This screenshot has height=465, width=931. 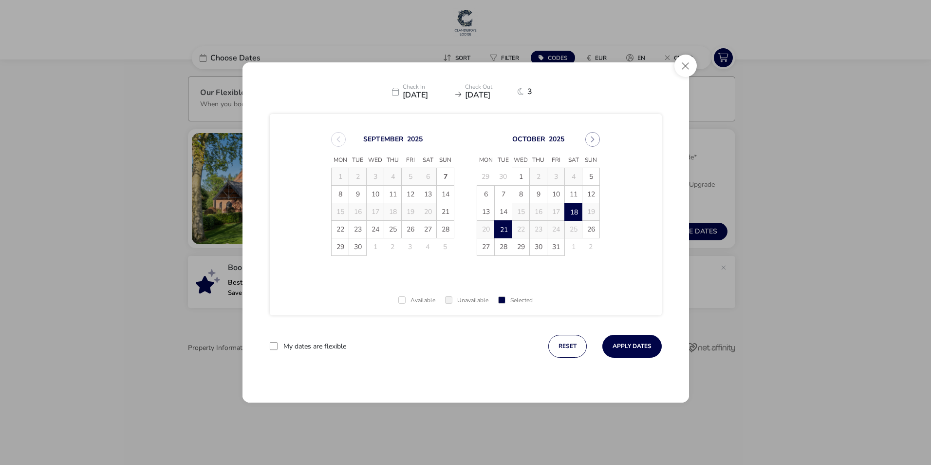 What do you see at coordinates (521, 229) in the screenshot?
I see `td: 22` at bounding box center [521, 229].